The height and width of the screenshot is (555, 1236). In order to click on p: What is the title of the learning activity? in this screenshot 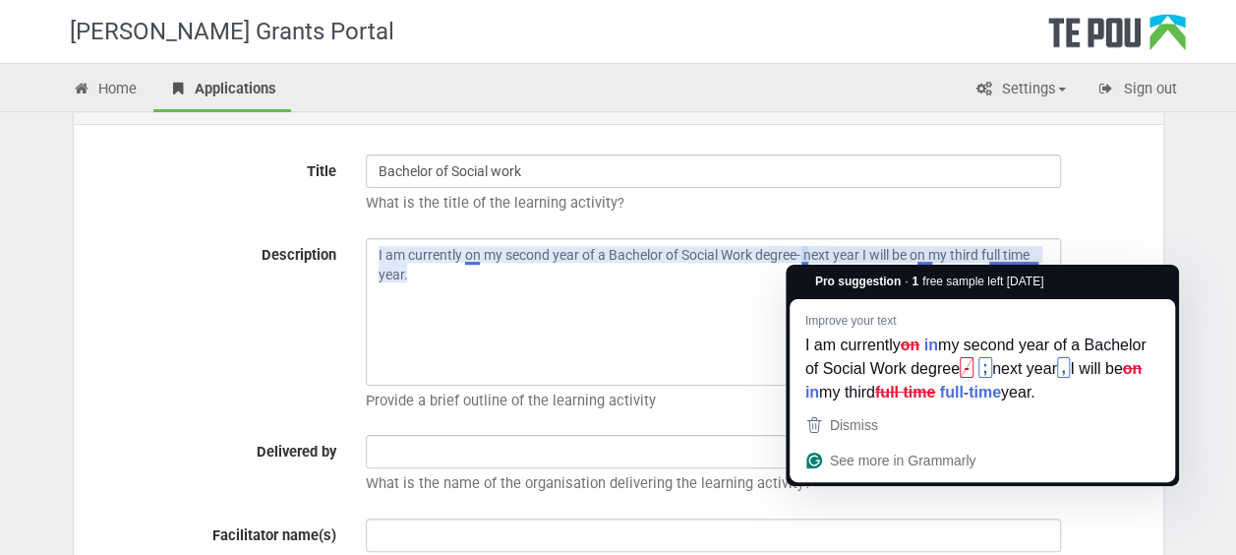, I will do `click(752, 203)`.